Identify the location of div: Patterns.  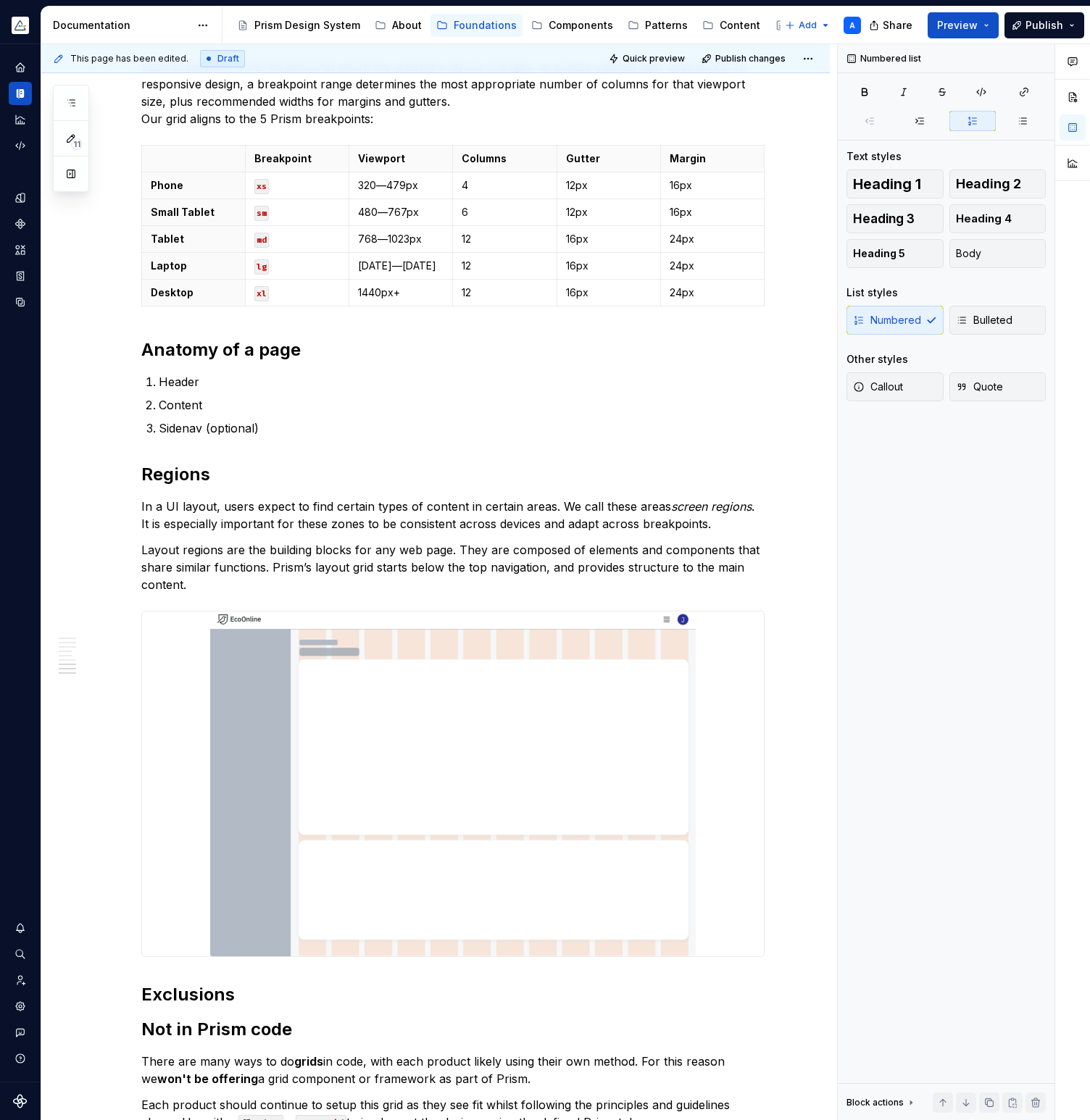
(666, 25).